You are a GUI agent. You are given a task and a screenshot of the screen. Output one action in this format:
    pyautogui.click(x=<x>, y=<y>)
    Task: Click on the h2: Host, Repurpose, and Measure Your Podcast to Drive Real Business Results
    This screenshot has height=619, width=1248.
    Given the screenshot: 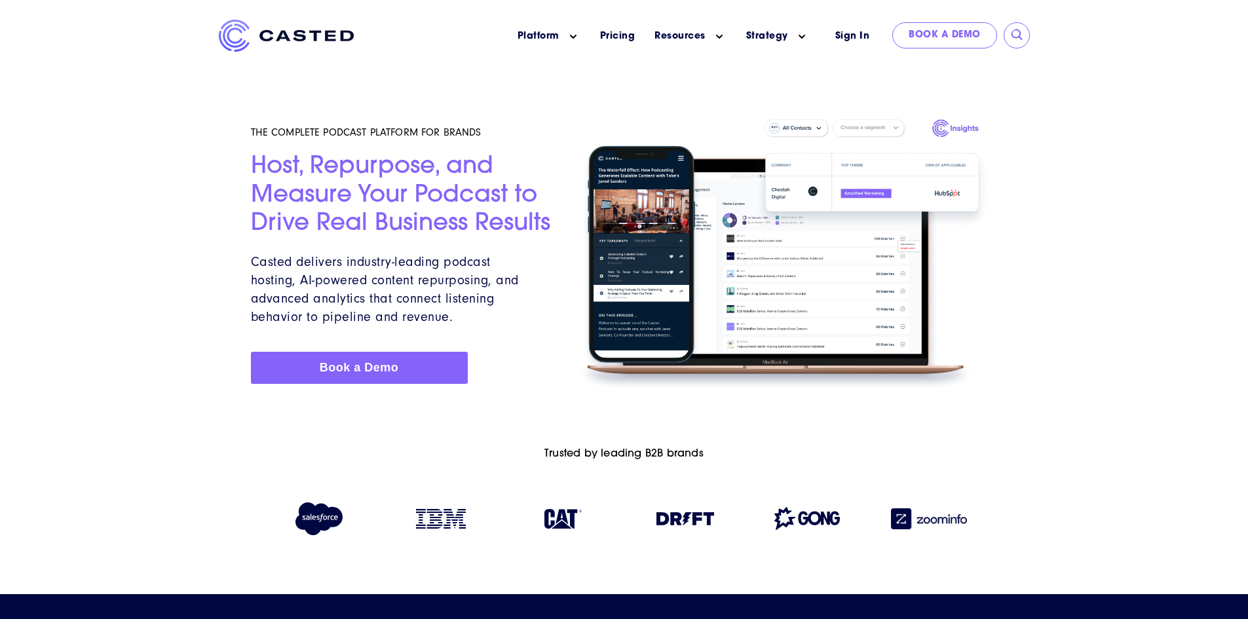 What is the action you would take?
    pyautogui.click(x=402, y=196)
    